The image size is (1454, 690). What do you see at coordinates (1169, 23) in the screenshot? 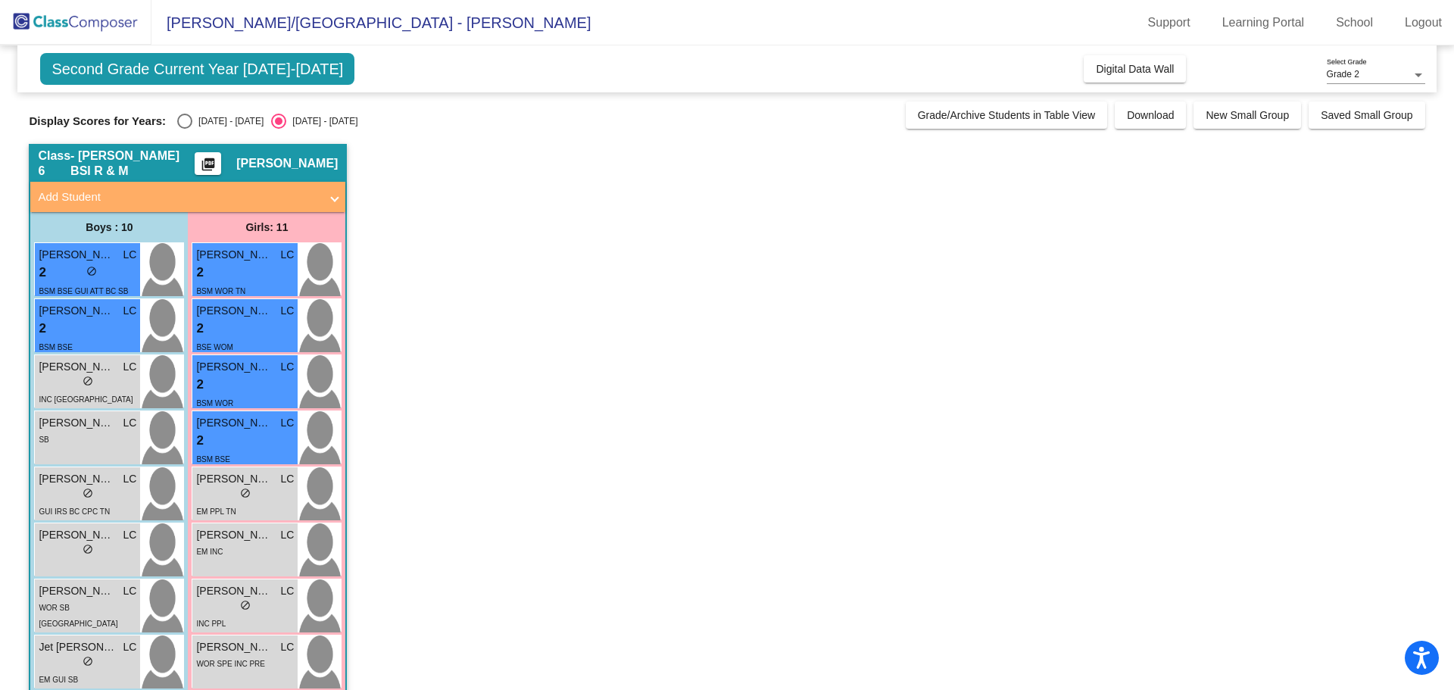
I see `a: Support` at bounding box center [1169, 23].